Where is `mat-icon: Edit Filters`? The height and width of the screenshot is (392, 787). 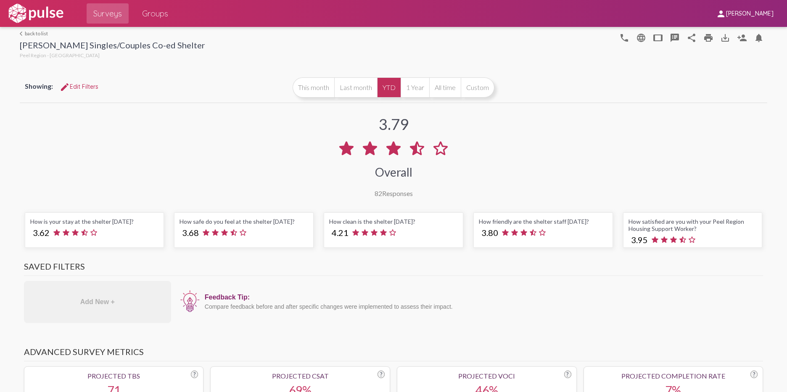 mat-icon: Edit Filters is located at coordinates (65, 87).